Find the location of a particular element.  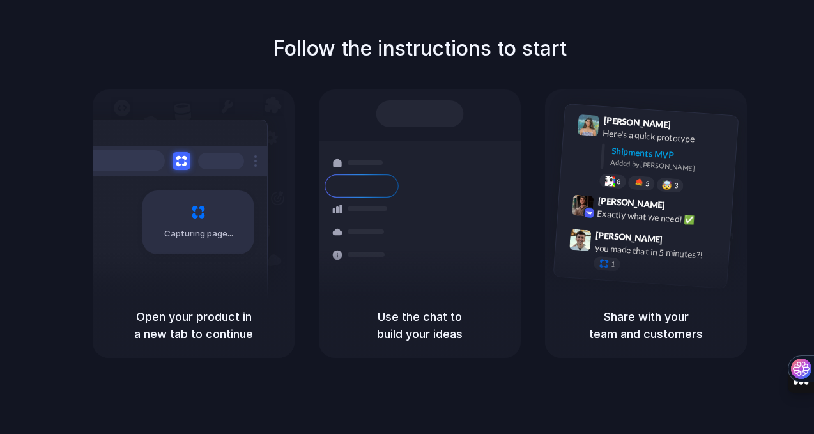

span: 1 is located at coordinates (613, 263).